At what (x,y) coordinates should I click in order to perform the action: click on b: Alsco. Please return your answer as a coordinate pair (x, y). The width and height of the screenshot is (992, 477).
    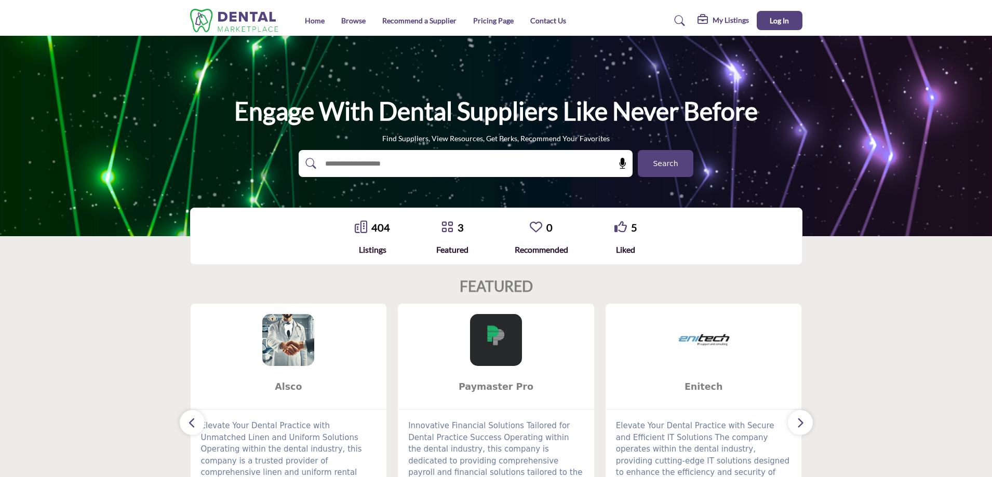
    Looking at the image, I should click on (289, 387).